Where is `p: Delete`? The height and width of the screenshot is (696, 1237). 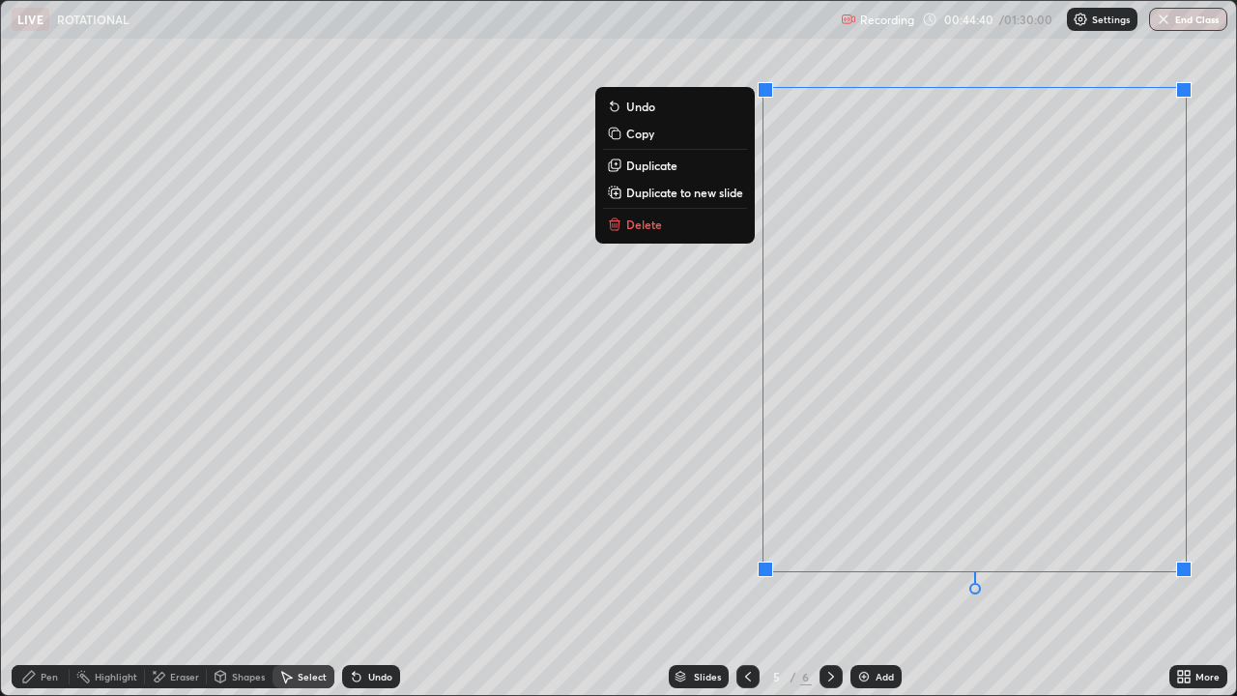
p: Delete is located at coordinates (643, 224).